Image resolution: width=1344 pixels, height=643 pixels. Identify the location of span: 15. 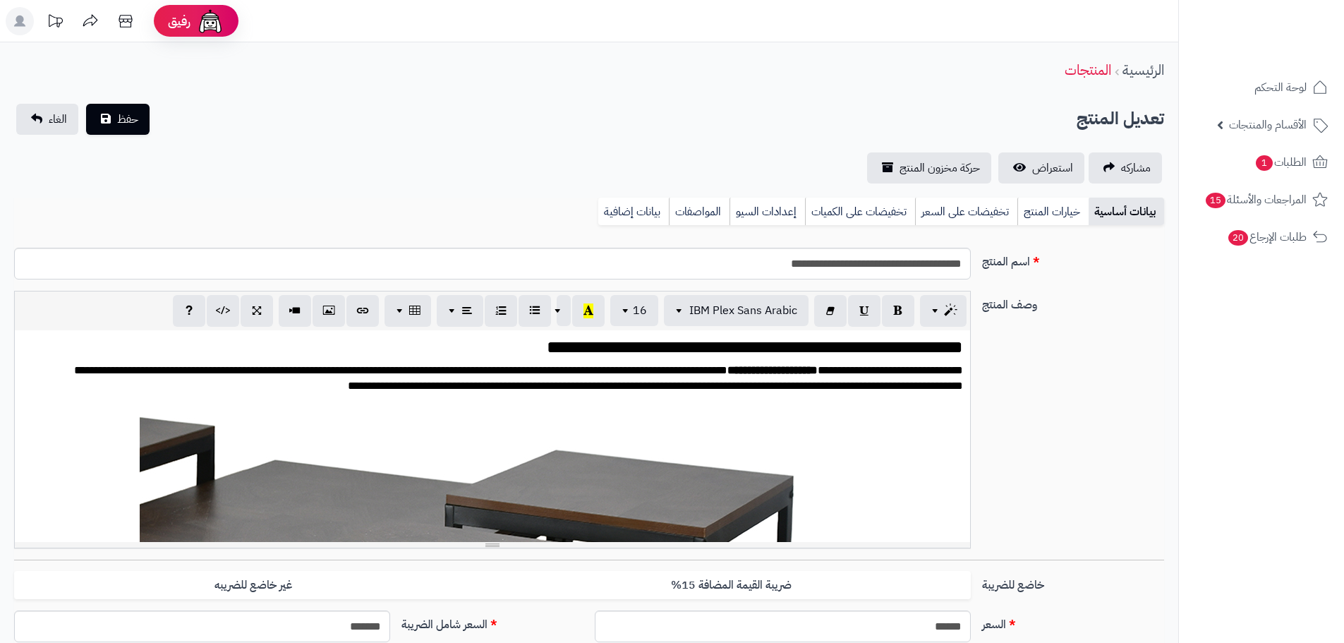
(1216, 200).